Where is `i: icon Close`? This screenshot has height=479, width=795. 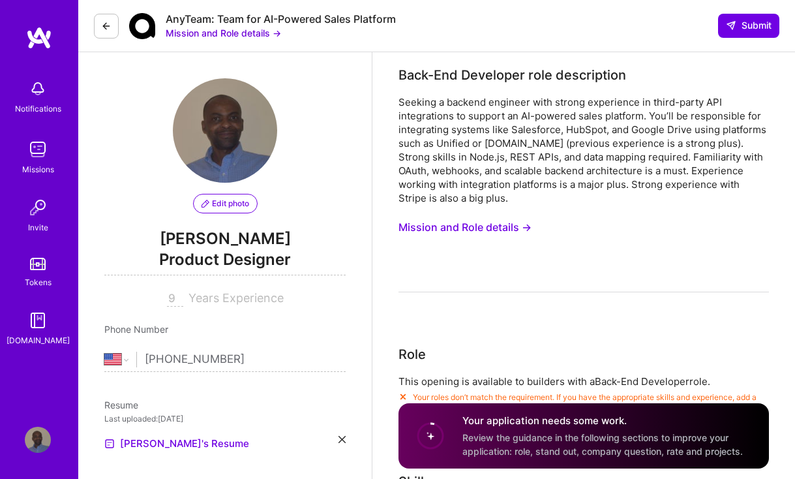
i: icon Close is located at coordinates (342, 439).